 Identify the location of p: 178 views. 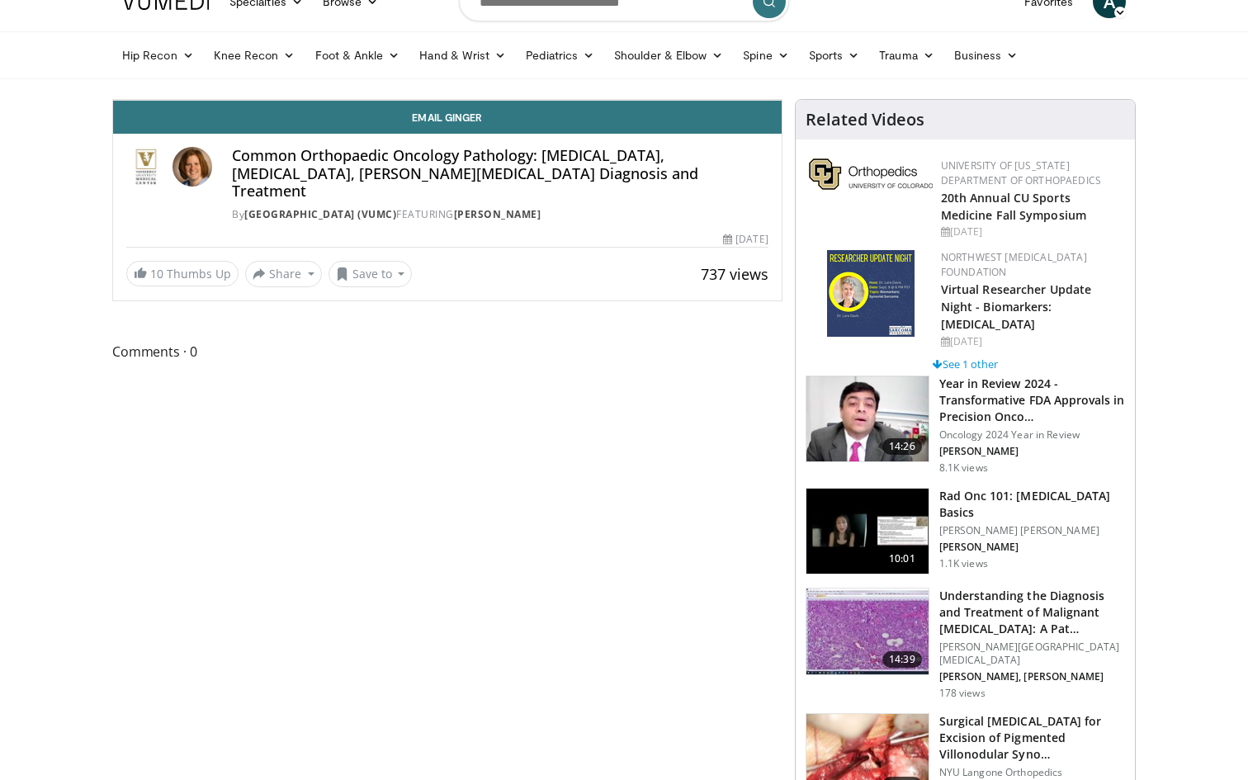
(963, 694).